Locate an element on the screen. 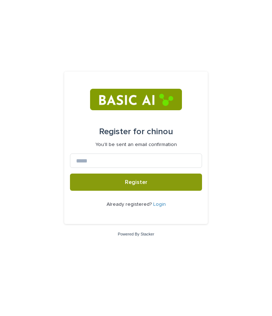  div: chinou is located at coordinates (136, 132).